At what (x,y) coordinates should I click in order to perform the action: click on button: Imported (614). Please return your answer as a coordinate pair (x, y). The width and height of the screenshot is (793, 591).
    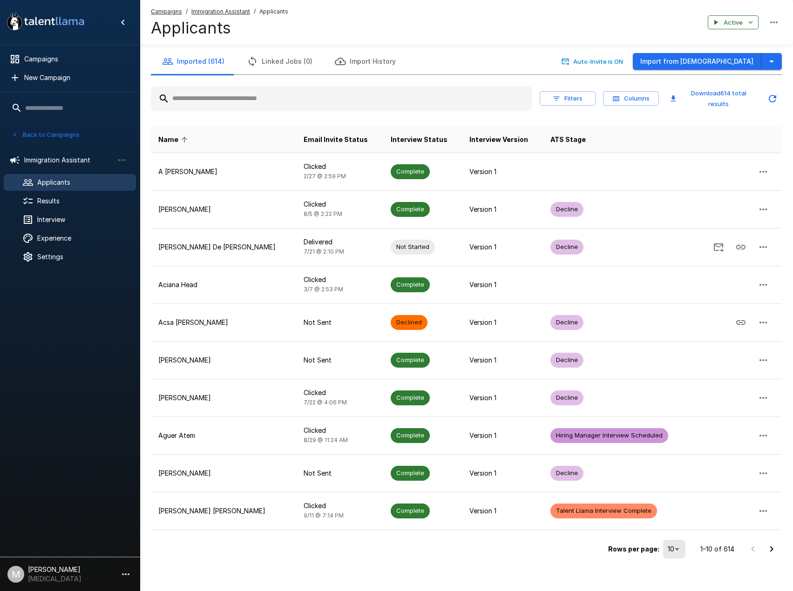
    Looking at the image, I should click on (193, 61).